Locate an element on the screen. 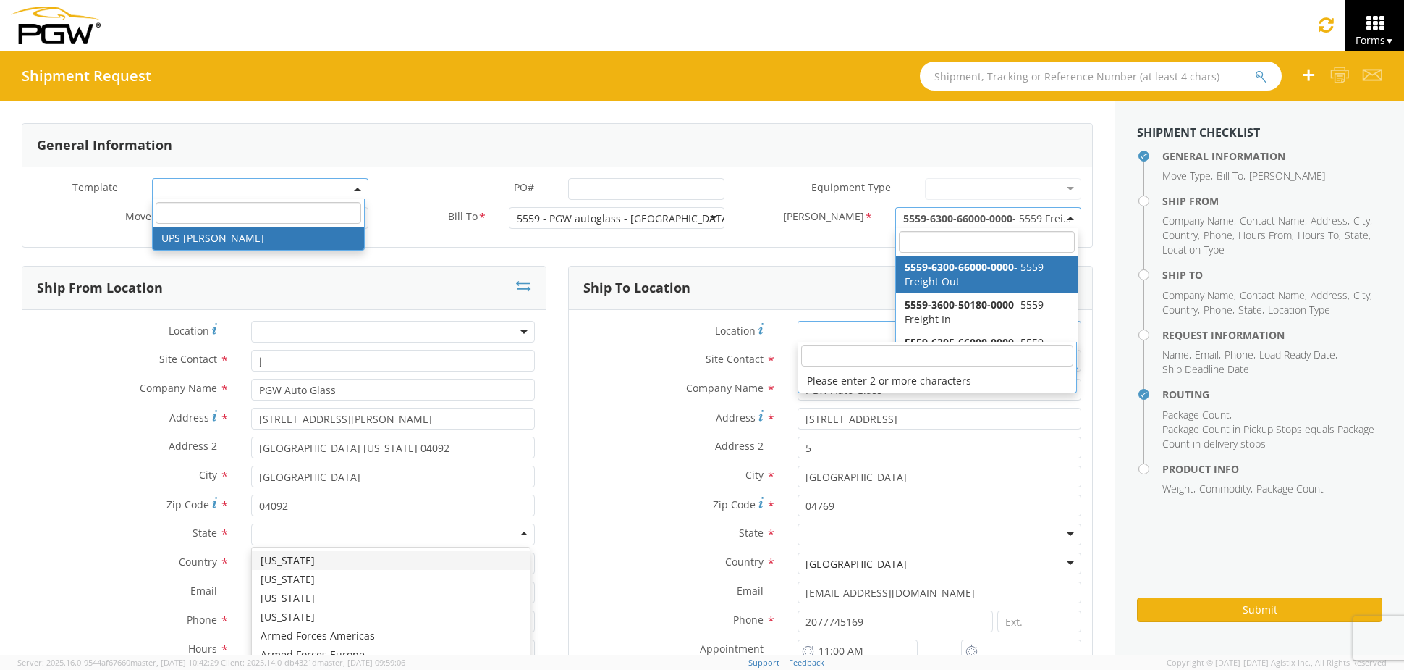 This screenshot has width=1404, height=670. span: Forms is located at coordinates (1375, 40).